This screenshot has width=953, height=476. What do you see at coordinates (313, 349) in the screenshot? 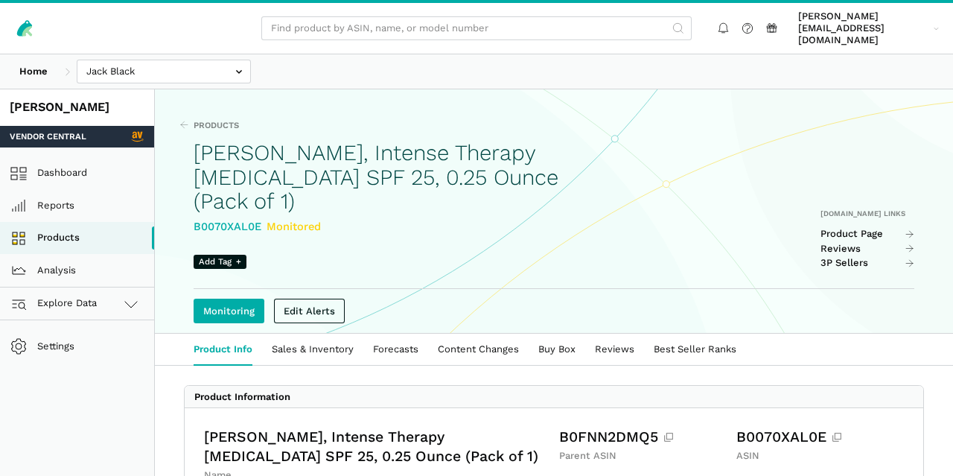
I see `a: Sales & Inventory` at bounding box center [313, 349].